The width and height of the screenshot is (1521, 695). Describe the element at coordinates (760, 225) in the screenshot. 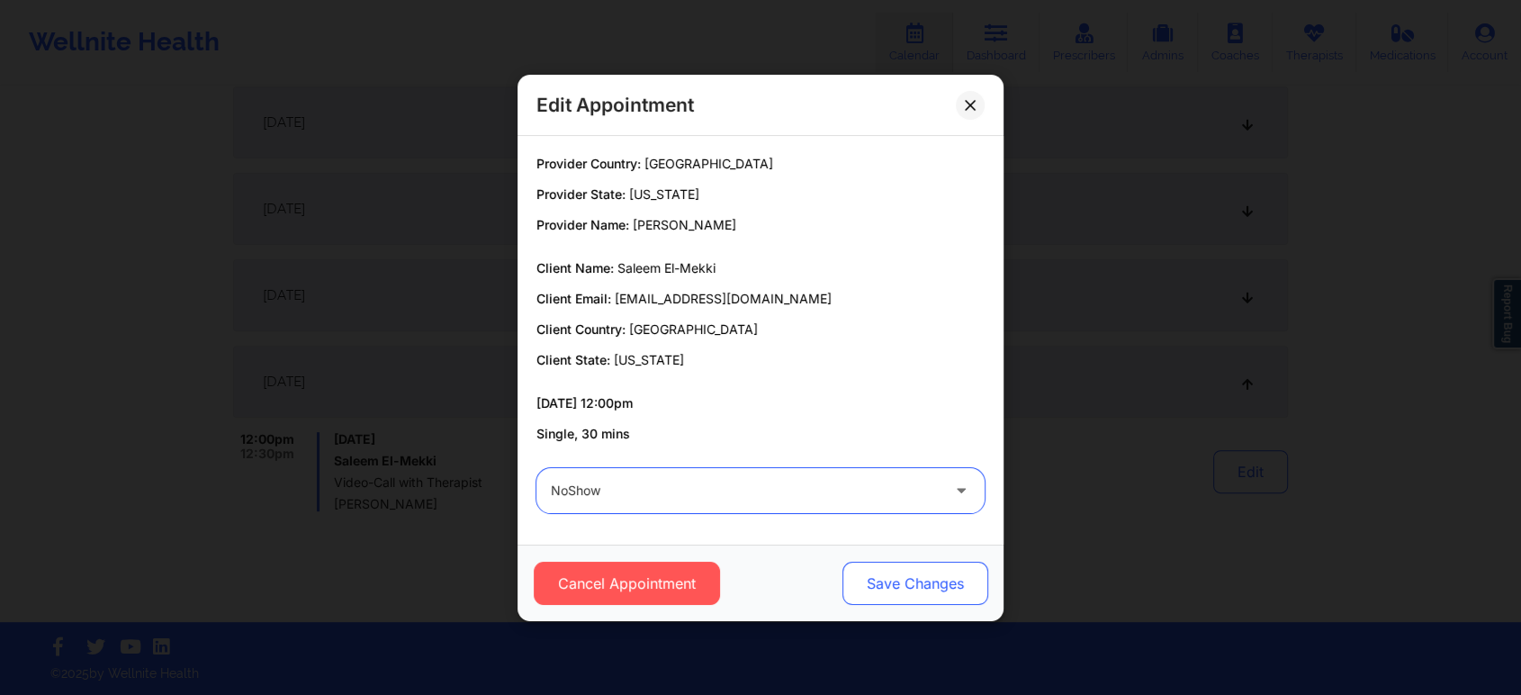

I see `p: Provider Name:` at that location.